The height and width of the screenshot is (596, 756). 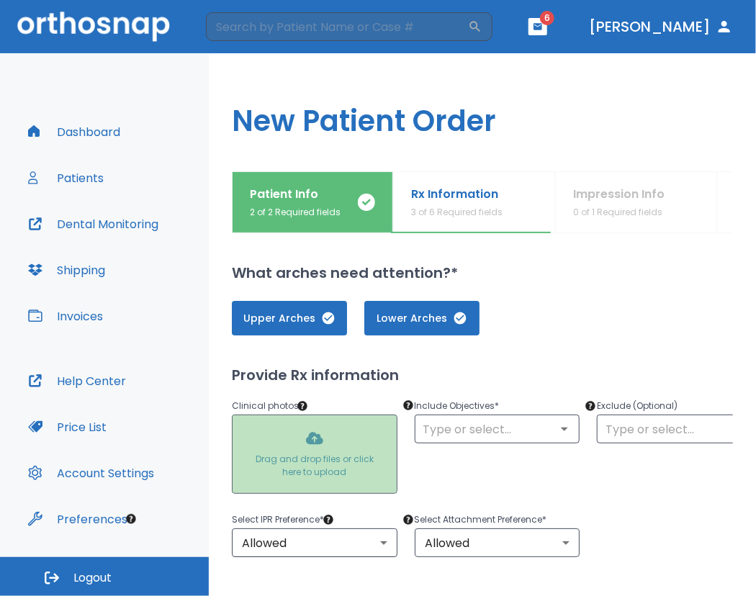 What do you see at coordinates (65, 316) in the screenshot?
I see `button: Invoices` at bounding box center [65, 316].